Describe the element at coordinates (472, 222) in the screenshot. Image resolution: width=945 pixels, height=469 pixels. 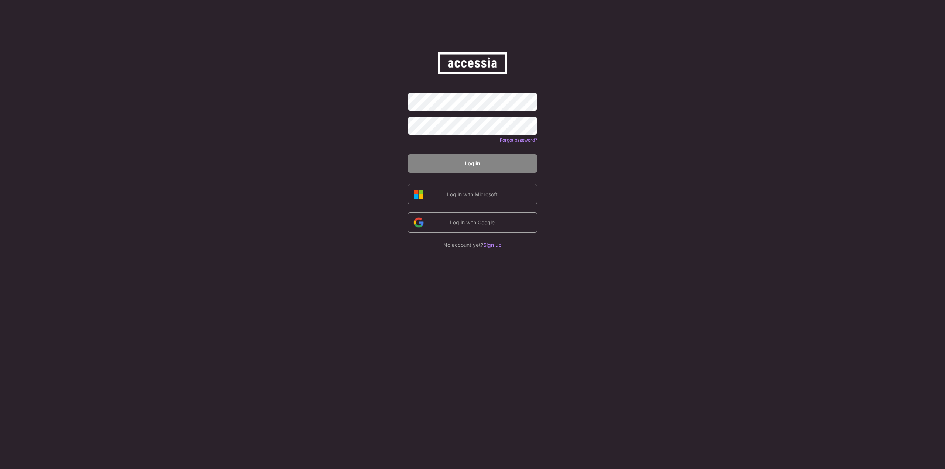
I see `div: Log in with Google` at that location.